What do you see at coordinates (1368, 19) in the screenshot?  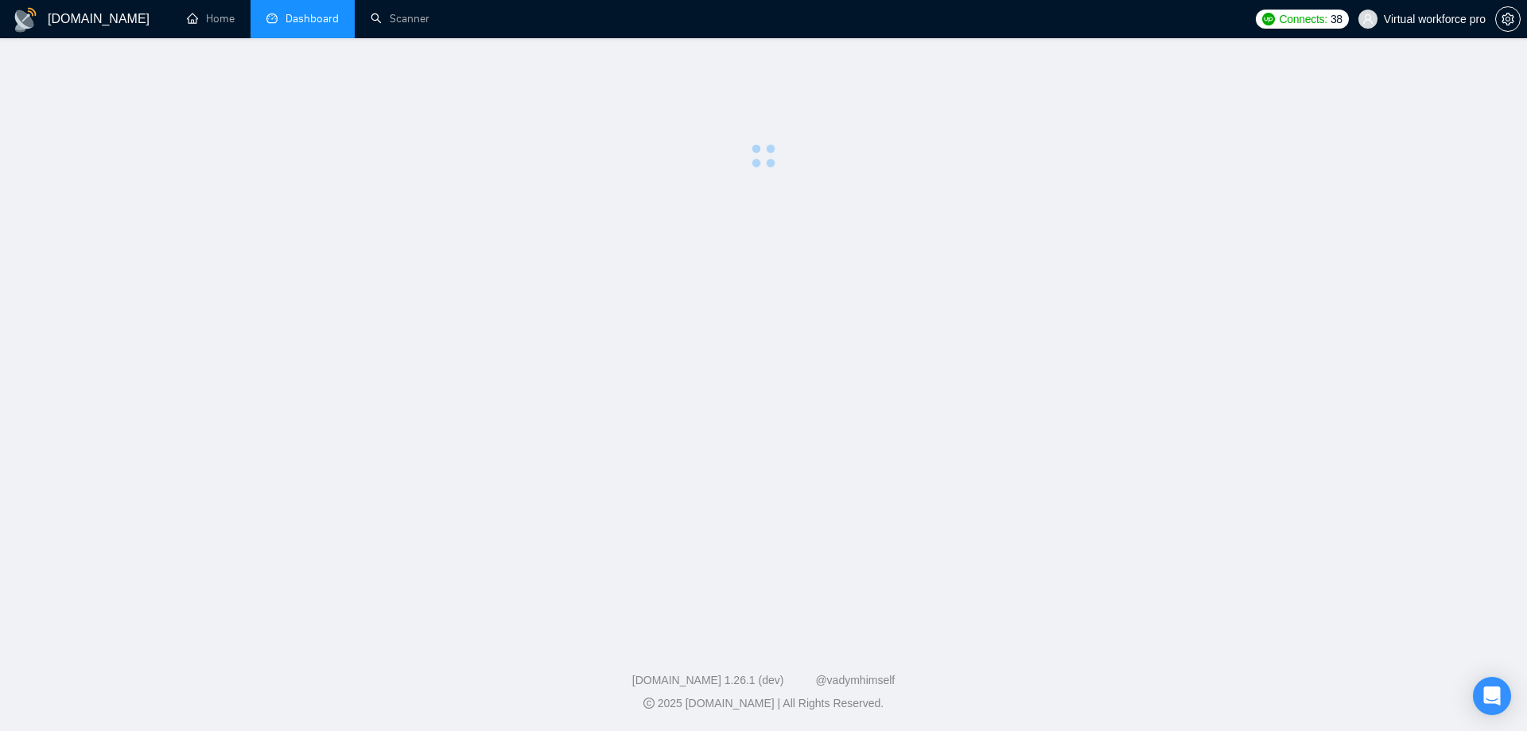 I see `span: user` at bounding box center [1368, 19].